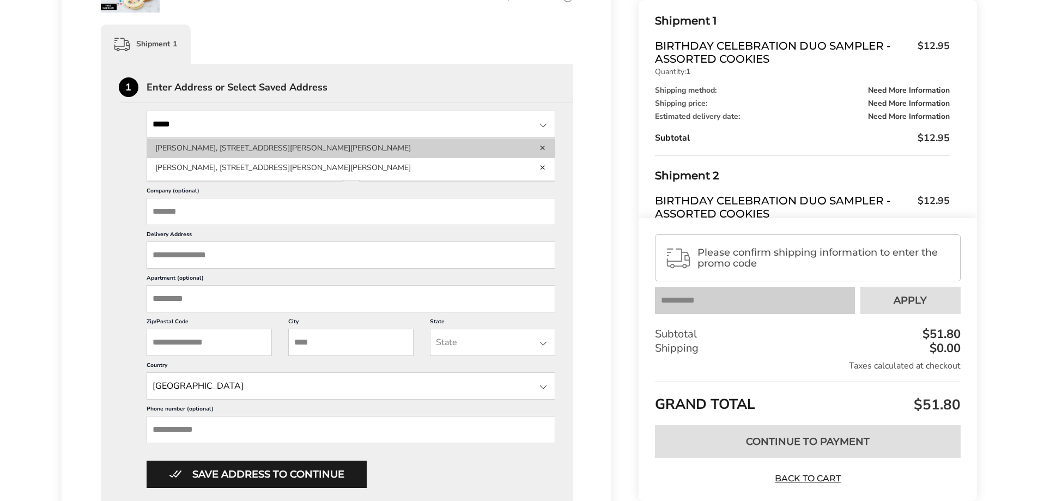 This screenshot has height=501, width=1038. What do you see at coordinates (351, 192) in the screenshot?
I see `label: Company (optional)` at bounding box center [351, 192].